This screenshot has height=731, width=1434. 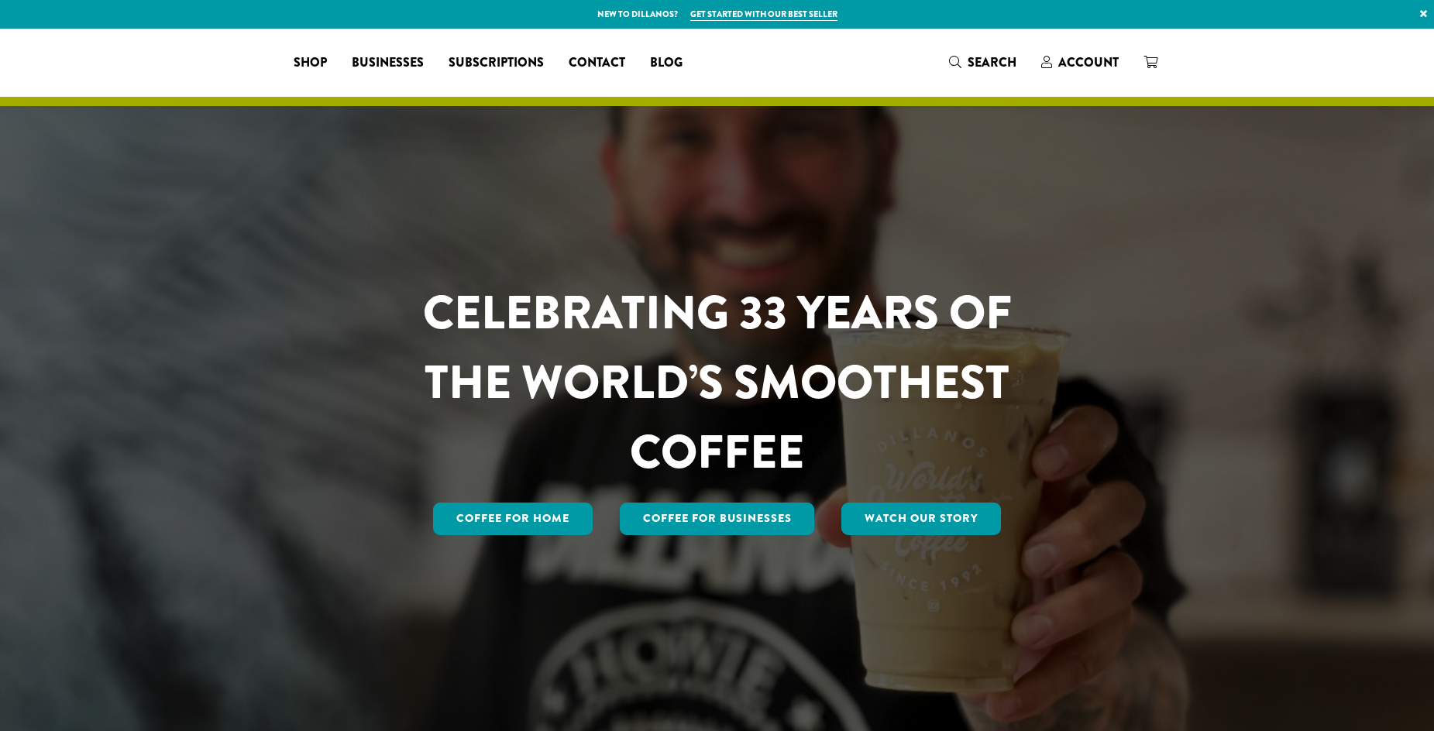 I want to click on a: Watch Our Story, so click(x=921, y=519).